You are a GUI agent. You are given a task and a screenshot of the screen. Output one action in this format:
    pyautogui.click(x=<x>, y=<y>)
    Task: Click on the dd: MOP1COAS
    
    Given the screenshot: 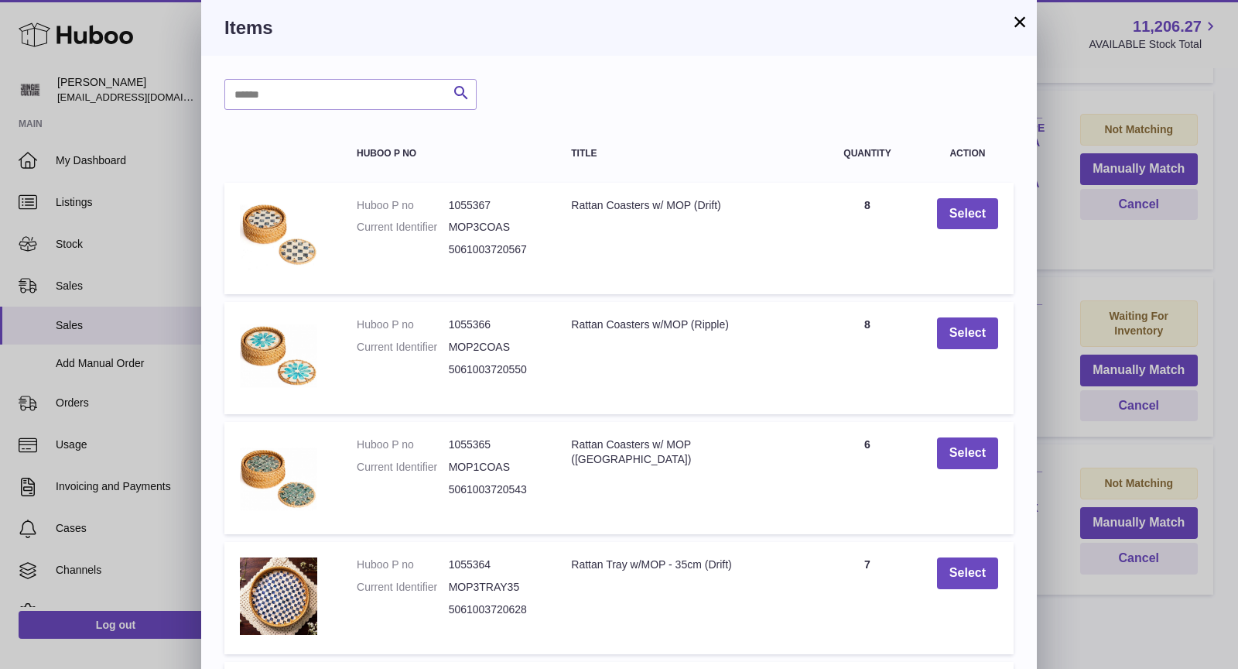 What is the action you would take?
    pyautogui.click(x=494, y=467)
    